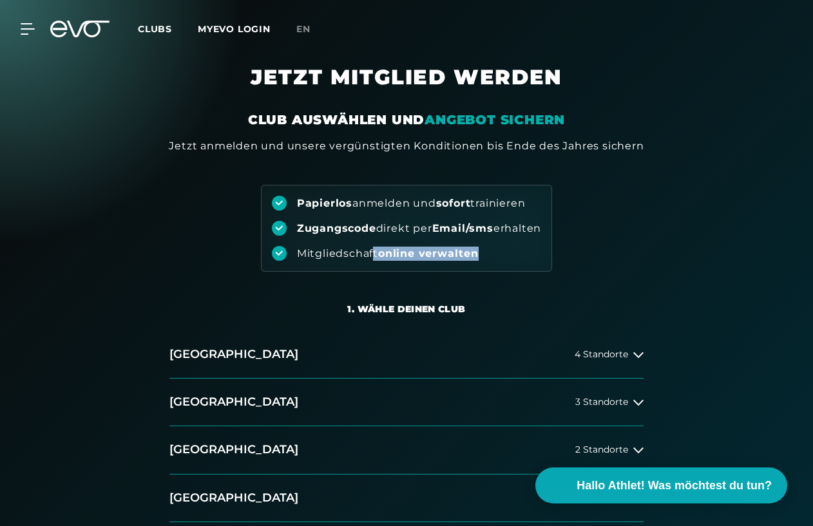  I want to click on strong: online verwalten, so click(428, 253).